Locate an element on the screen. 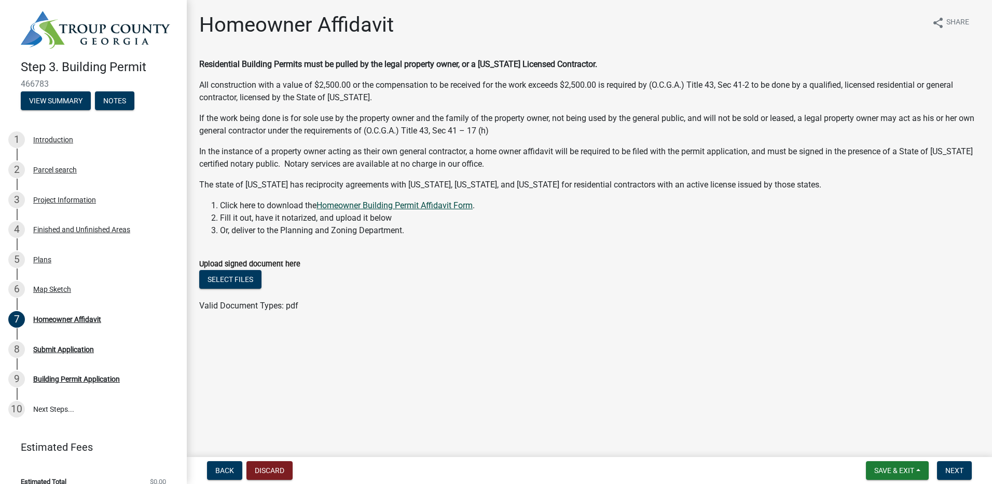 The image size is (992, 484). span: Save & Exit is located at coordinates (894, 470).